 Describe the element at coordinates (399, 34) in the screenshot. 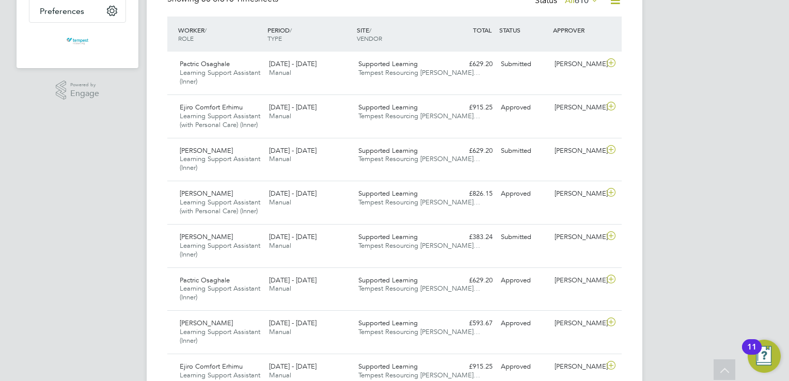

I see `div: SITE` at that location.